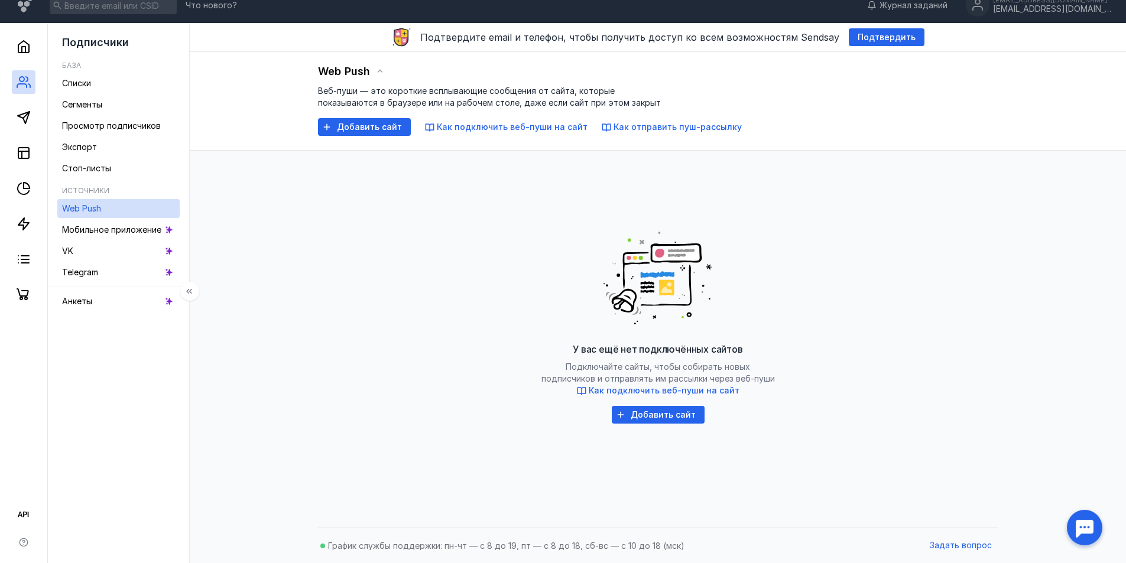 The image size is (1126, 563). Describe the element at coordinates (95, 42) in the screenshot. I see `span: Подписчики` at that location.